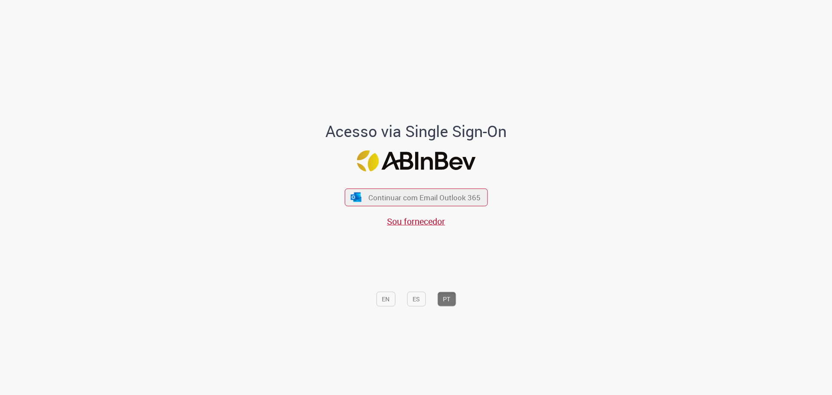 This screenshot has width=832, height=395. Describe the element at coordinates (356, 197) in the screenshot. I see `img: ícone Azure/Microsoft 360` at that location.